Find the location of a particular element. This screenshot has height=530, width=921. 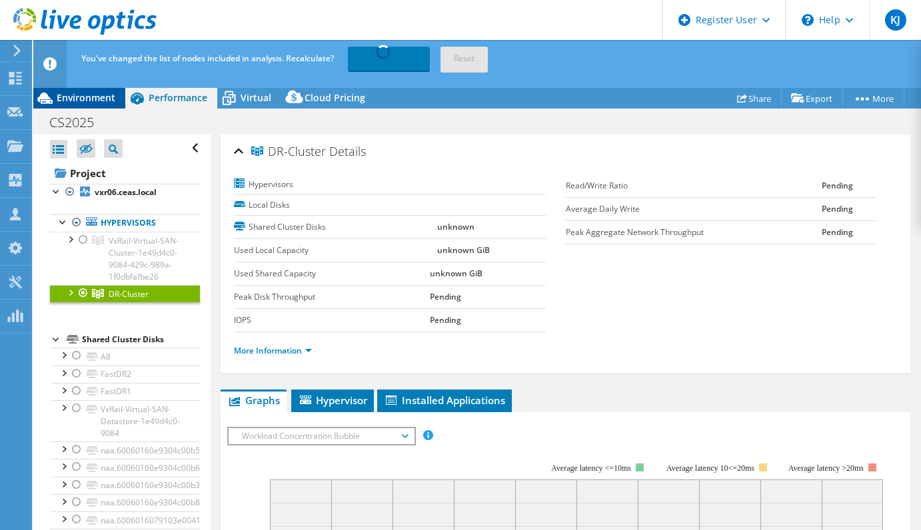

span: Installed Applications is located at coordinates (445, 401).